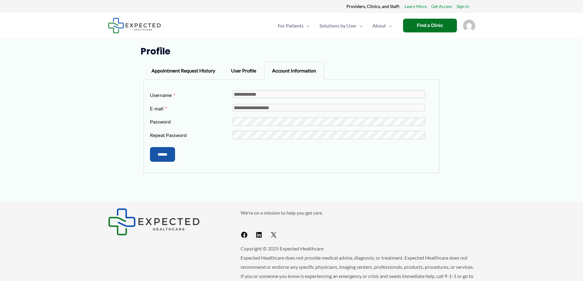  What do you see at coordinates (430, 25) in the screenshot?
I see `a: Find a Clinic` at bounding box center [430, 25].